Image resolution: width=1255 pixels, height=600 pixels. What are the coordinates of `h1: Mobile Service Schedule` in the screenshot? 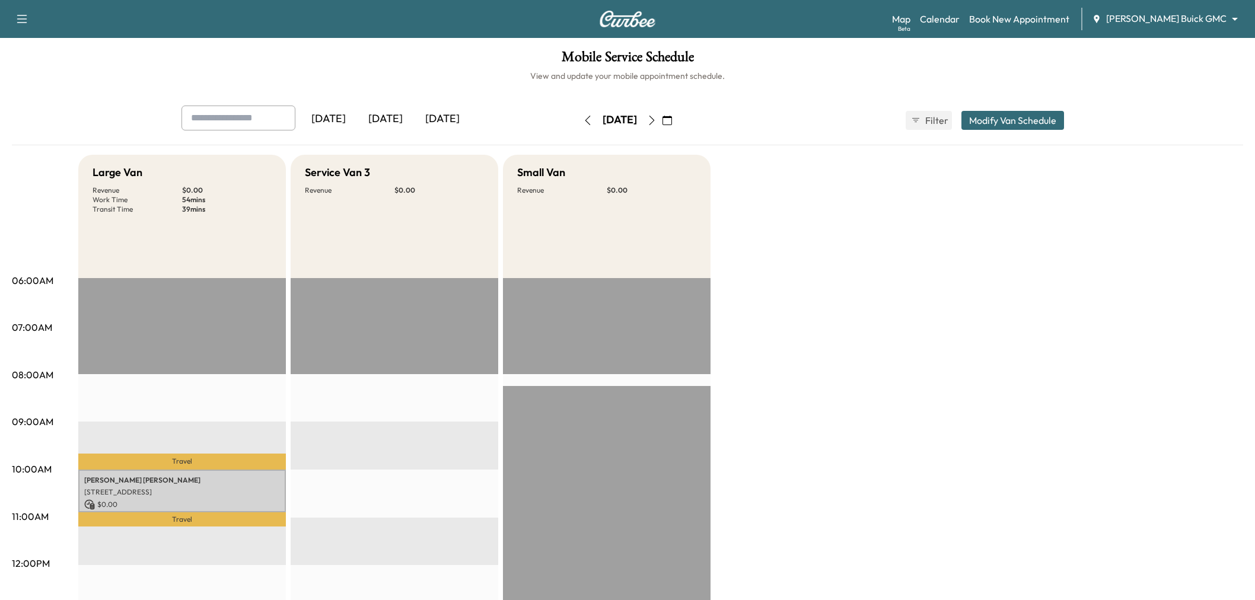 It's located at (627, 60).